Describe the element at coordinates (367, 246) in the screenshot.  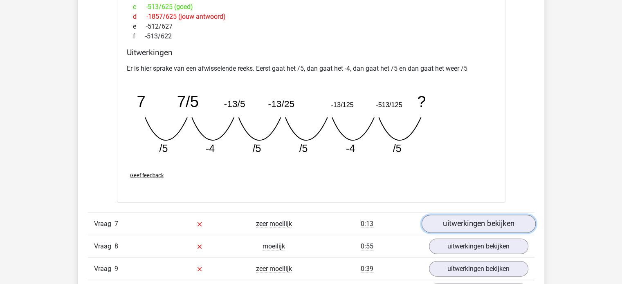
I see `span: 0:55` at that location.